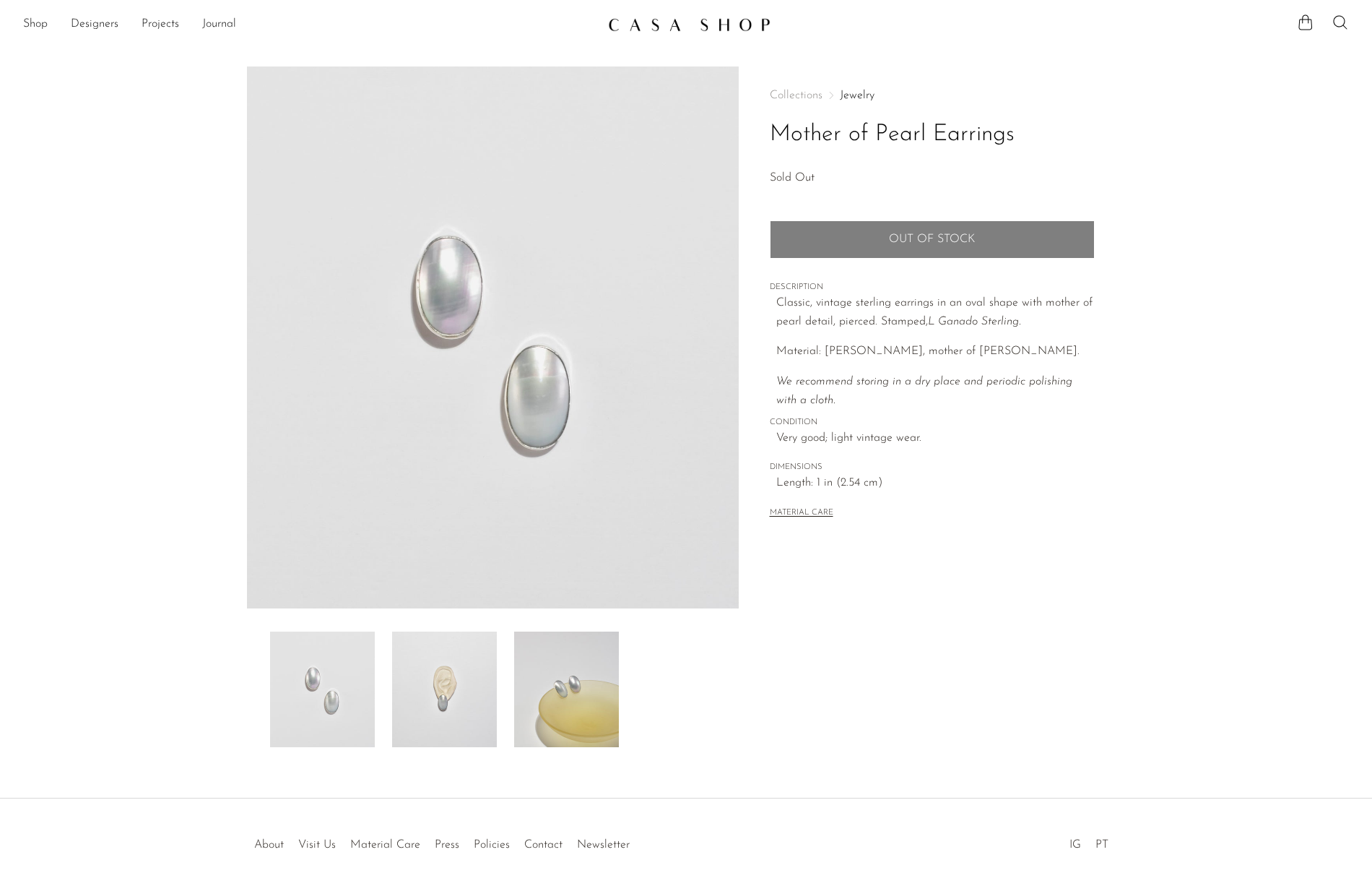 This screenshot has height=873, width=1372. Describe the element at coordinates (94, 25) in the screenshot. I see `a: Designers` at that location.